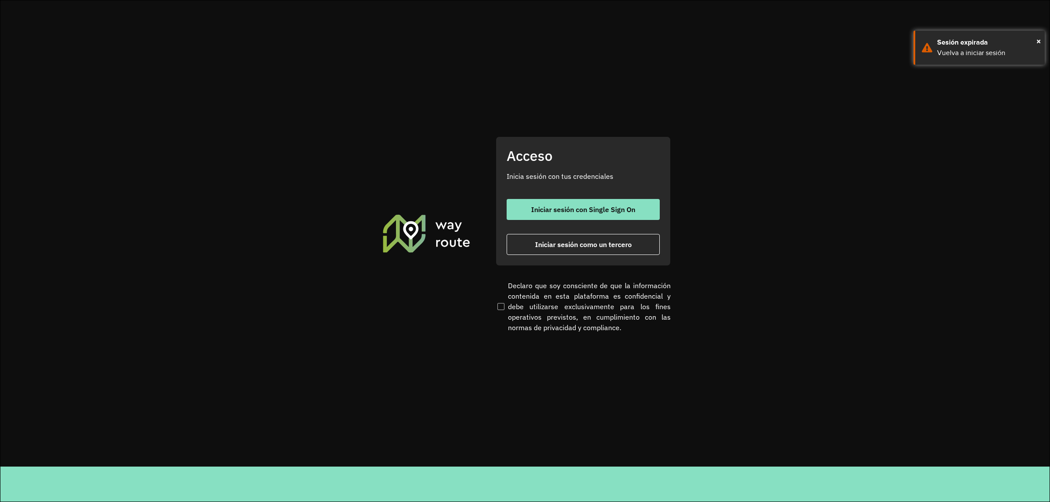  What do you see at coordinates (583, 176) in the screenshot?
I see `p: Inicia sesión con tus credenciales` at bounding box center [583, 176].